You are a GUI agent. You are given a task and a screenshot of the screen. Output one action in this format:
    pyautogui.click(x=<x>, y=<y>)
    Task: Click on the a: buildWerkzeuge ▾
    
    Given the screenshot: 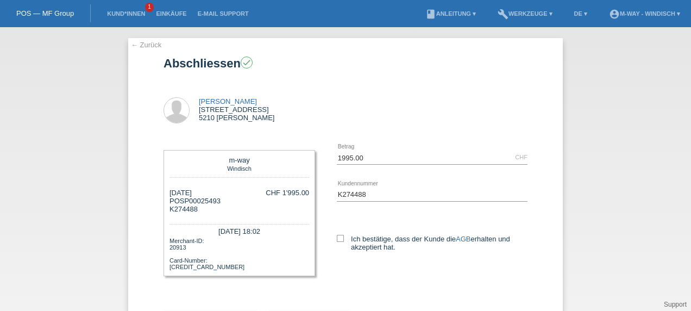 What is the action you would take?
    pyautogui.click(x=525, y=14)
    